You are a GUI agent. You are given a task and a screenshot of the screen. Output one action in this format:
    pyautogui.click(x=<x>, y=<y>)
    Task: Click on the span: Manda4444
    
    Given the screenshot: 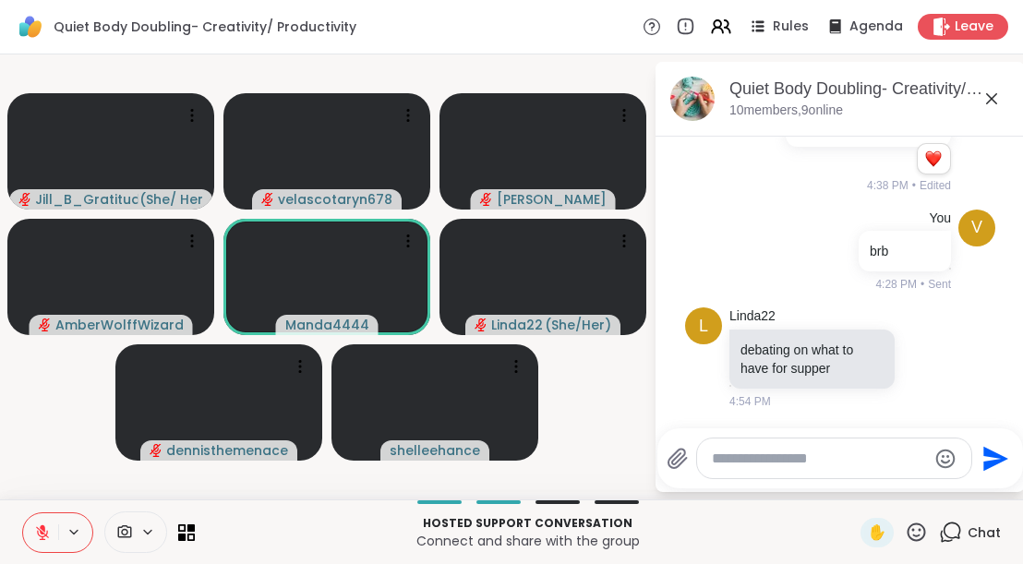 What is the action you would take?
    pyautogui.click(x=327, y=325)
    